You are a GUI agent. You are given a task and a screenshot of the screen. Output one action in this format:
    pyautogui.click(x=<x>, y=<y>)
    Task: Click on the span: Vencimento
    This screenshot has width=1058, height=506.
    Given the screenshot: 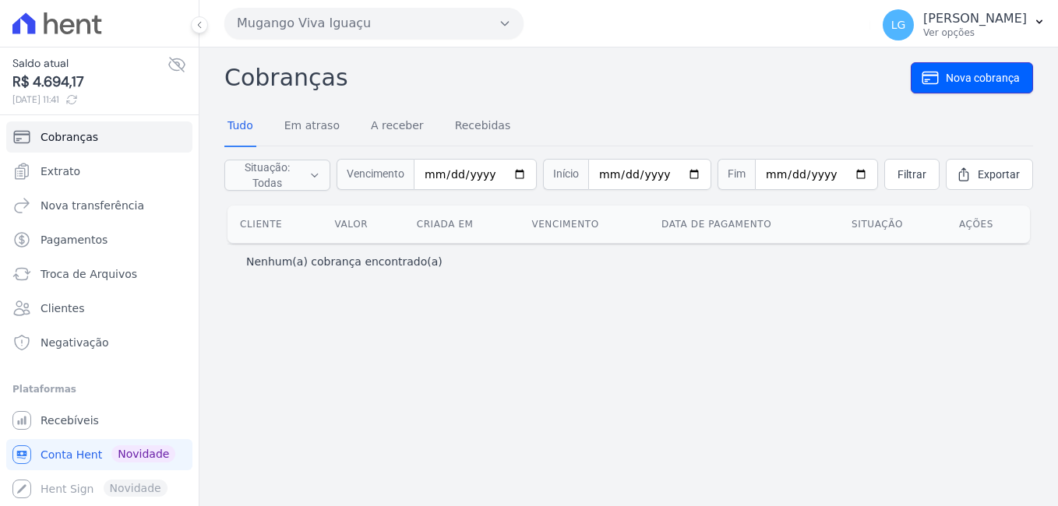 What is the action you would take?
    pyautogui.click(x=375, y=174)
    